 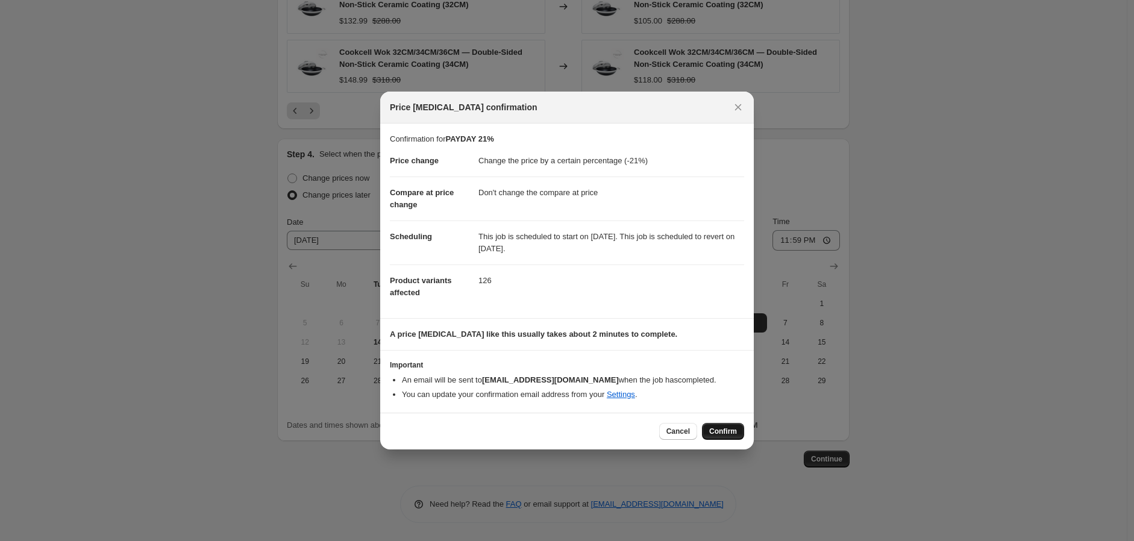 I want to click on li: You can update your confirmation email address from your ., so click(x=573, y=395).